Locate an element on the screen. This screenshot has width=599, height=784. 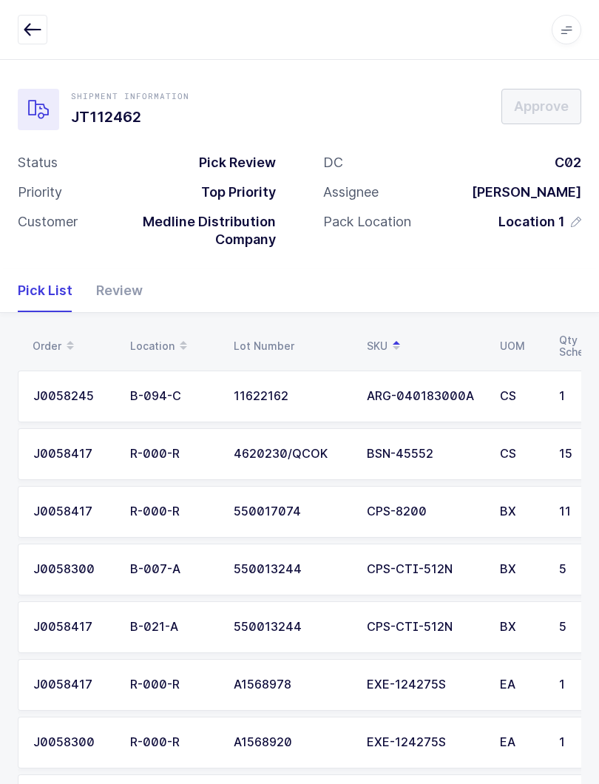
span: C02 is located at coordinates (568, 162).